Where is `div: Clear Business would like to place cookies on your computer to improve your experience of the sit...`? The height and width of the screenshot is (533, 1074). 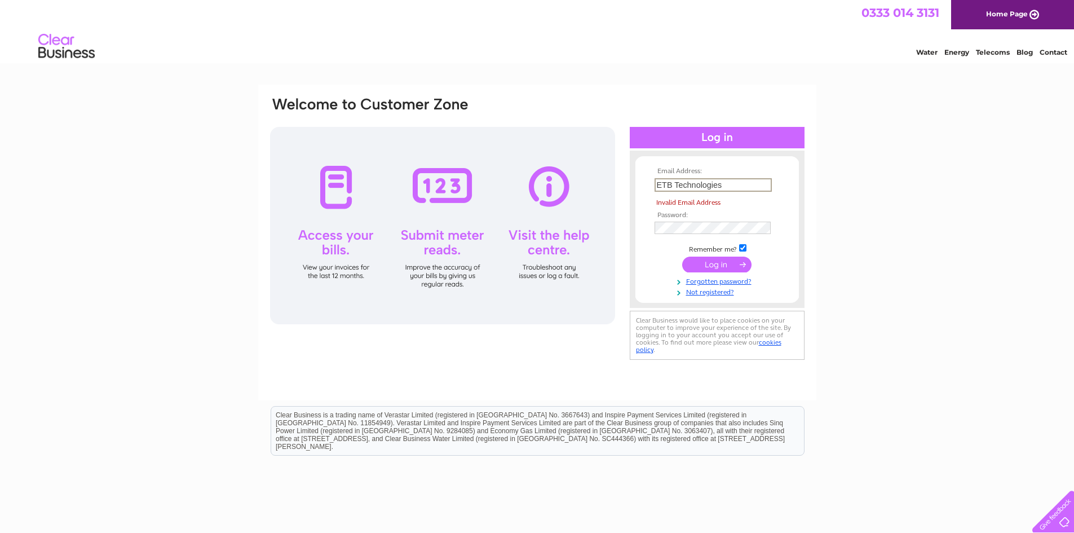 div: Clear Business would like to place cookies on your computer to improve your experience of the sit... is located at coordinates (717, 335).